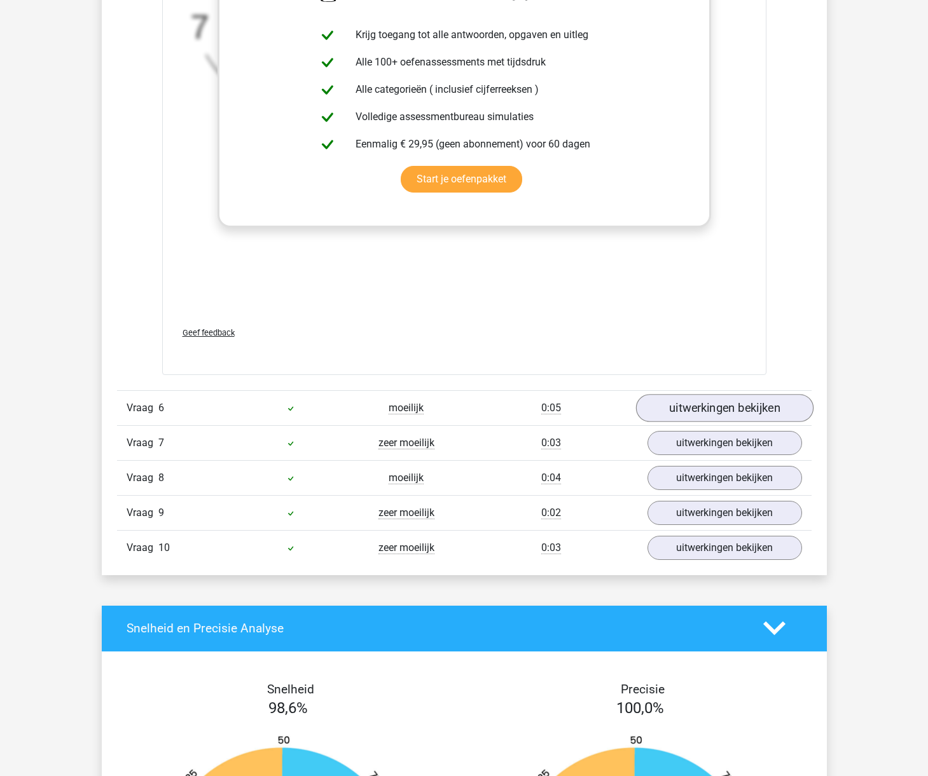 The height and width of the screenshot is (776, 928). What do you see at coordinates (209, 333) in the screenshot?
I see `span: Geef feedback` at bounding box center [209, 333].